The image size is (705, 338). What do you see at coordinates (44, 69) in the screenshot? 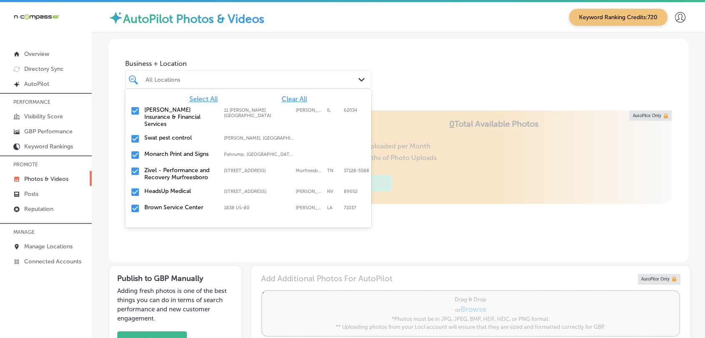
I see `p: Directory Sync` at bounding box center [44, 69].